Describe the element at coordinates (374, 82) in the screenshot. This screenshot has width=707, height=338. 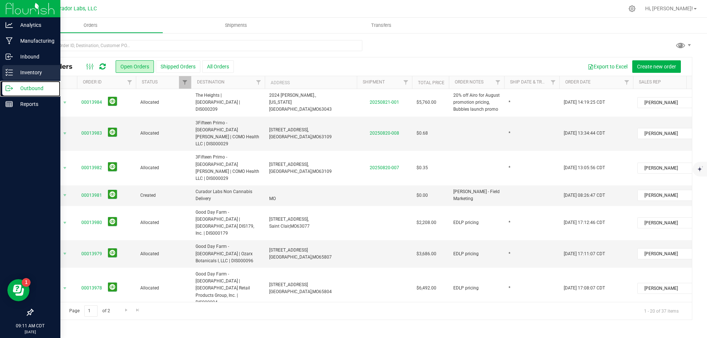
I see `a: Shipment` at that location.